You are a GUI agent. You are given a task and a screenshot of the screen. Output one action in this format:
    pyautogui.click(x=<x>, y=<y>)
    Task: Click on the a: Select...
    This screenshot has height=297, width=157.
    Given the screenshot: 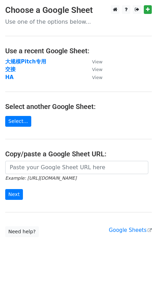 What is the action you would take?
    pyautogui.click(x=18, y=121)
    